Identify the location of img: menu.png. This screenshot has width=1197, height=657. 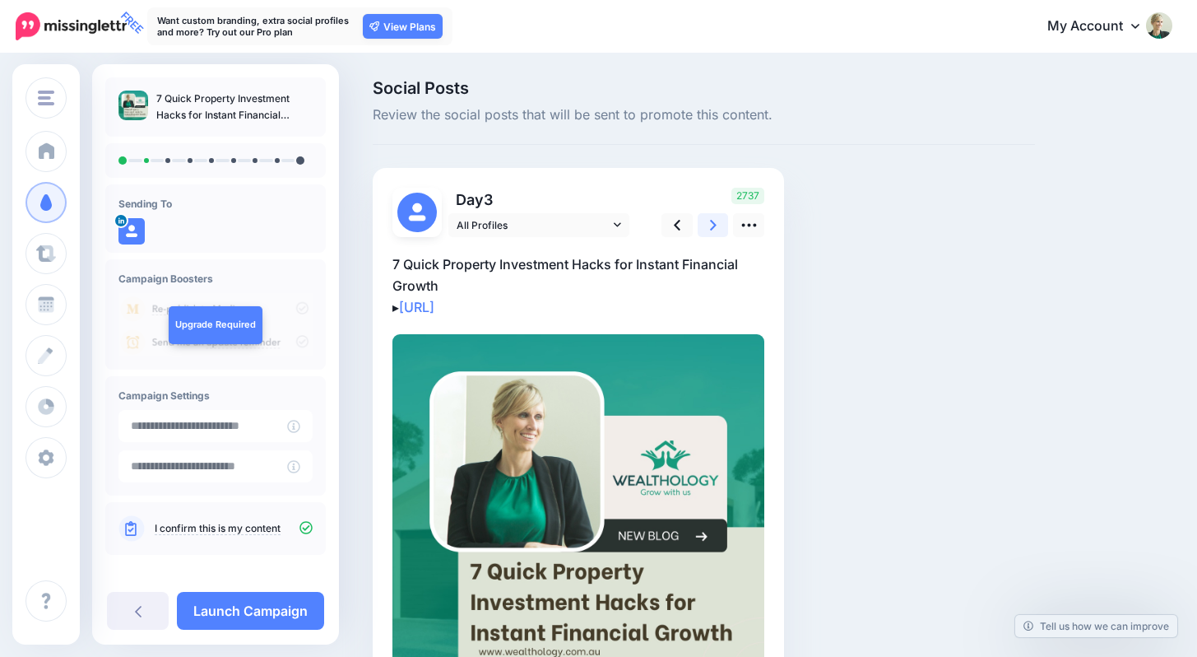
(46, 98).